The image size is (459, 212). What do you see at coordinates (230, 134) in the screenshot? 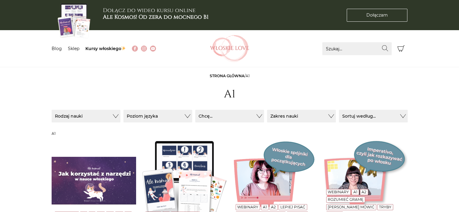
I see `h3: A1` at bounding box center [230, 134].